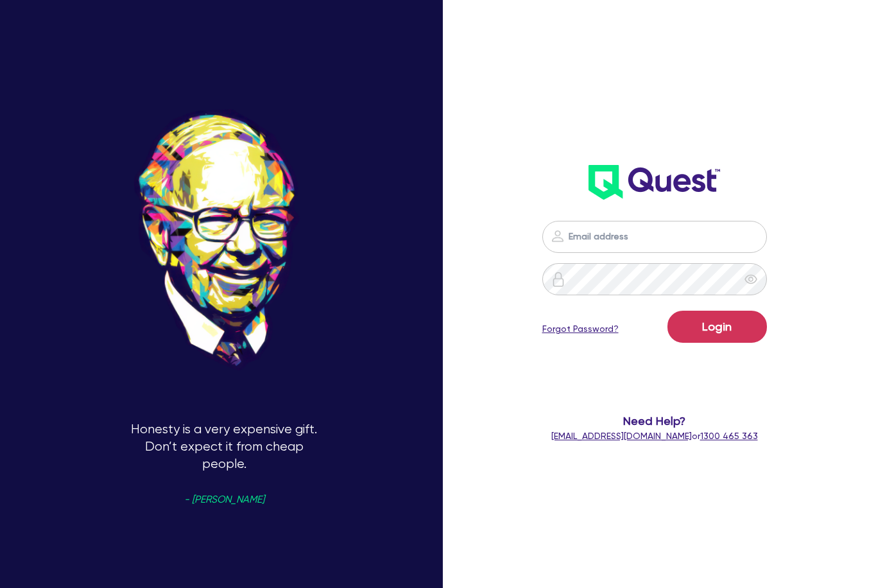 The height and width of the screenshot is (588, 885). Describe the element at coordinates (654, 420) in the screenshot. I see `span: Need Help?` at that location.